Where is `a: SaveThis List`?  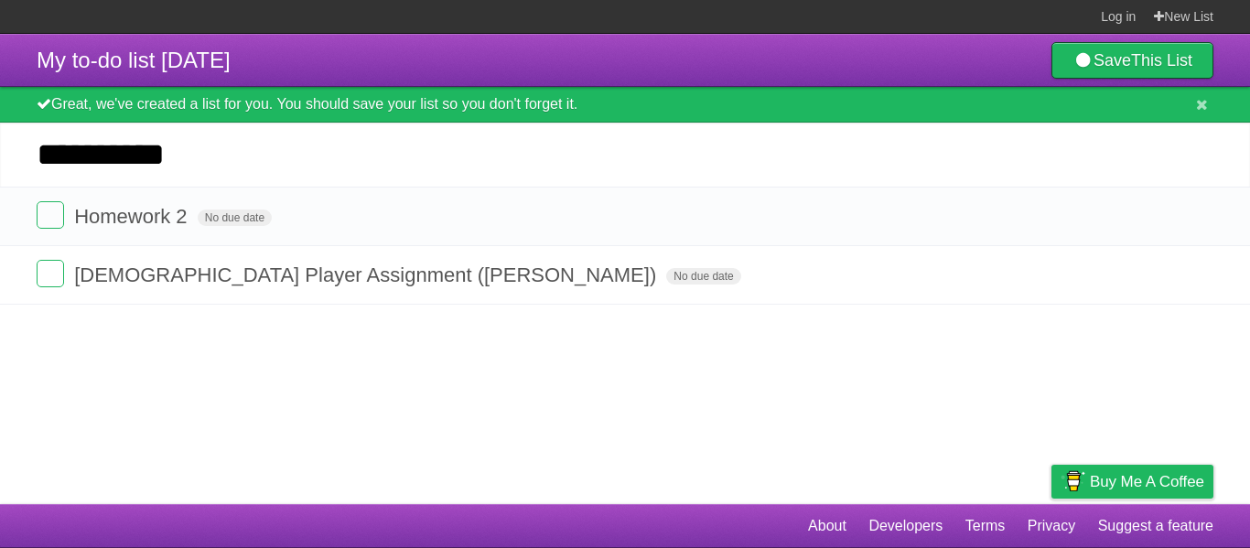
a: SaveThis List is located at coordinates (1132, 60).